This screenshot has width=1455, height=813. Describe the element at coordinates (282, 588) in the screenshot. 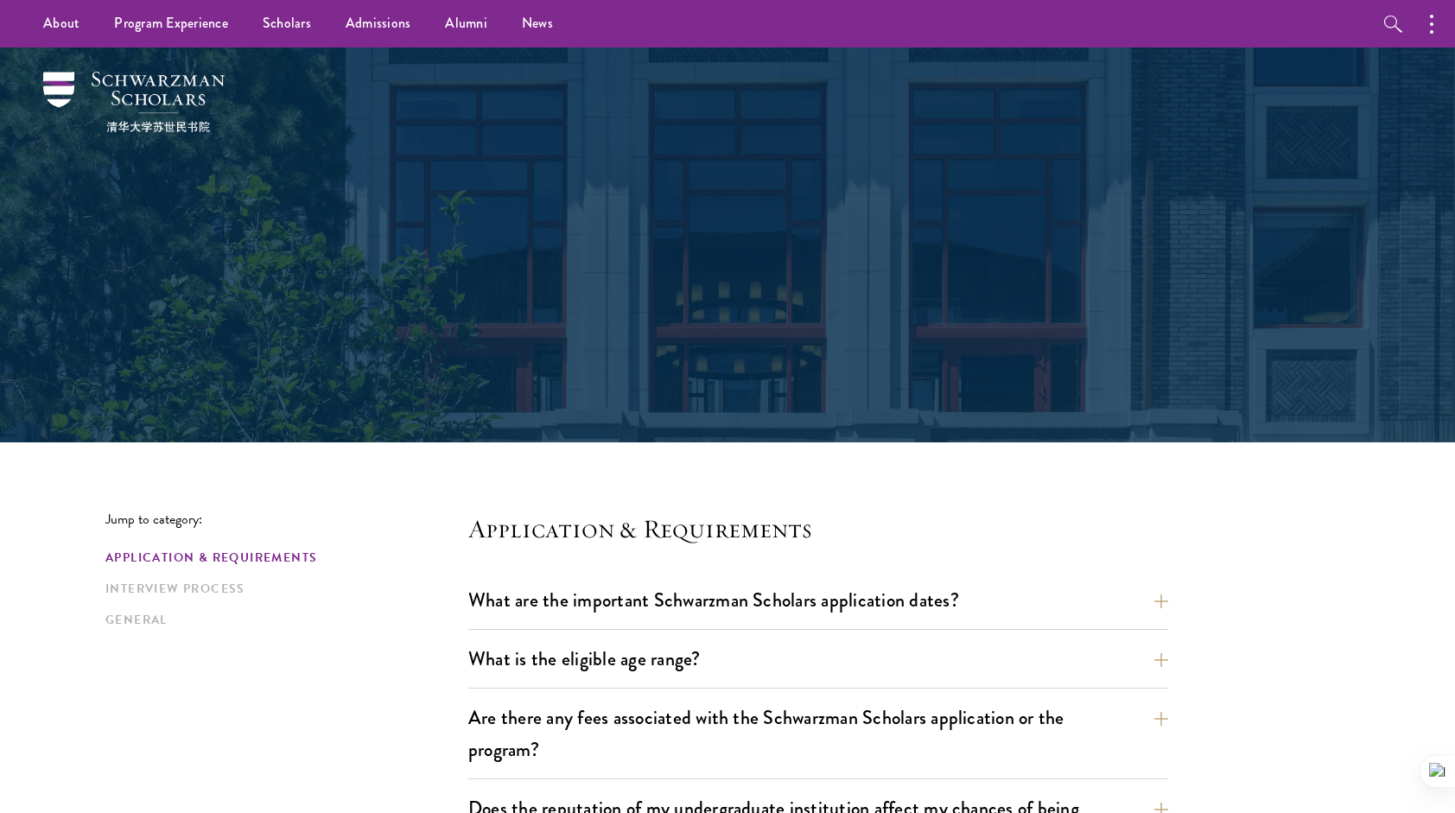

I see `a: Interview Process` at that location.